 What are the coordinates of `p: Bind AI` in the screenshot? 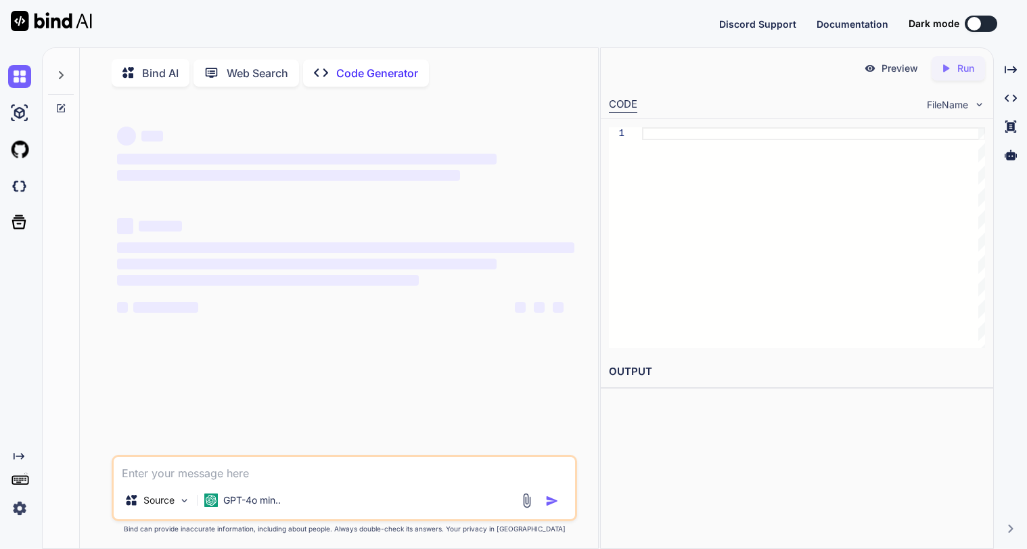 It's located at (160, 73).